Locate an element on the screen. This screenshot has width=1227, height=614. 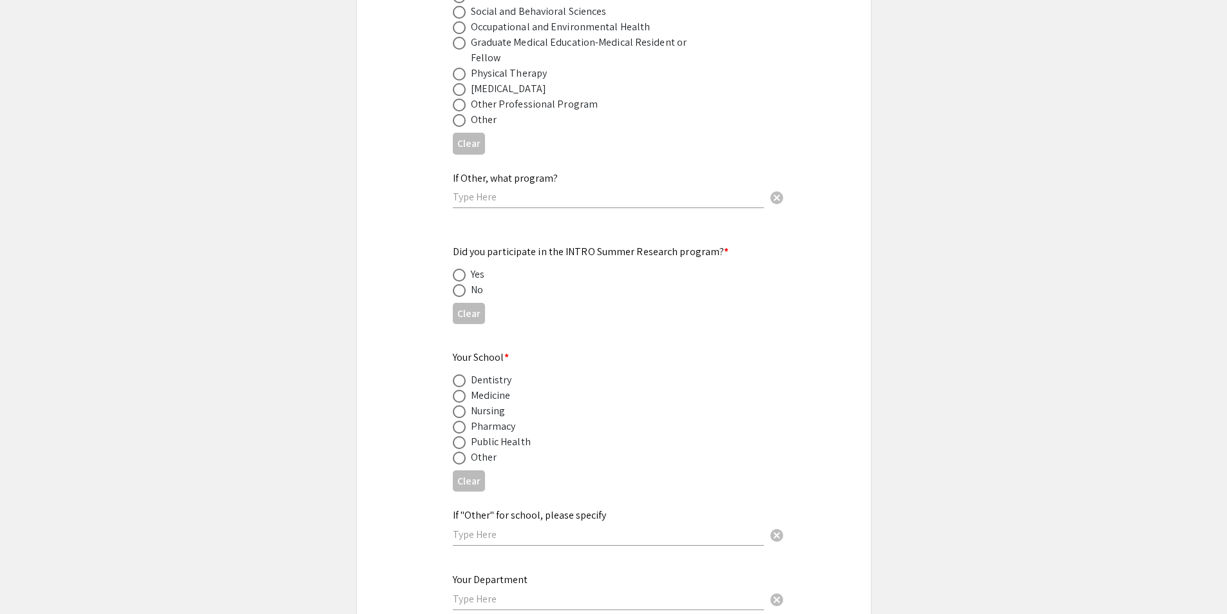
div: No is located at coordinates (477, 290).